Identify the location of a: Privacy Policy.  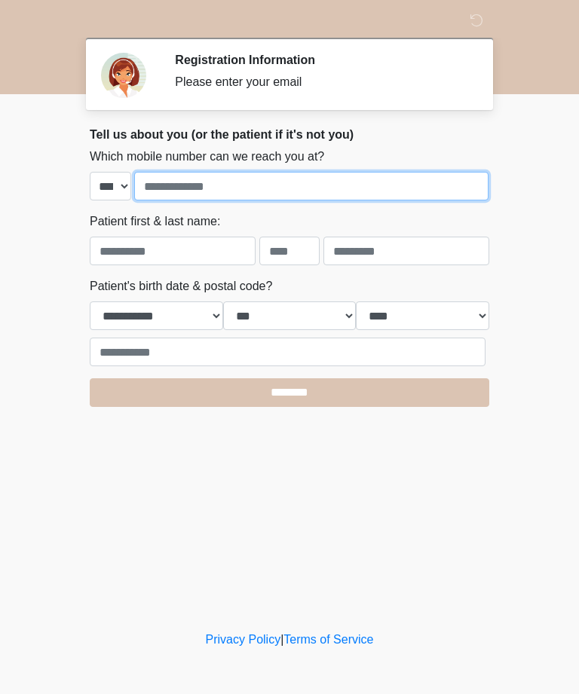
(244, 639).